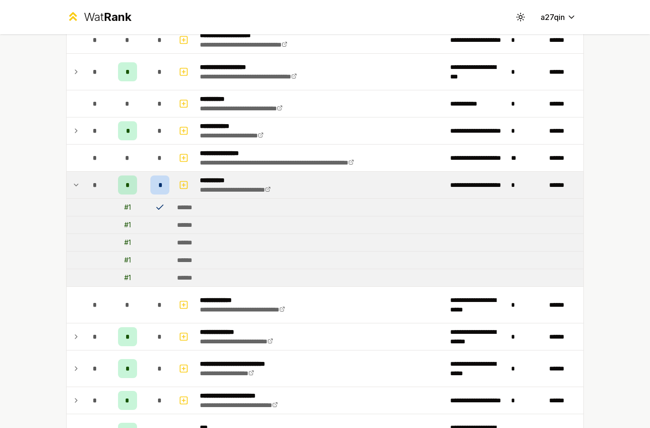  What do you see at coordinates (558, 17) in the screenshot?
I see `button: a27qin` at bounding box center [558, 17].